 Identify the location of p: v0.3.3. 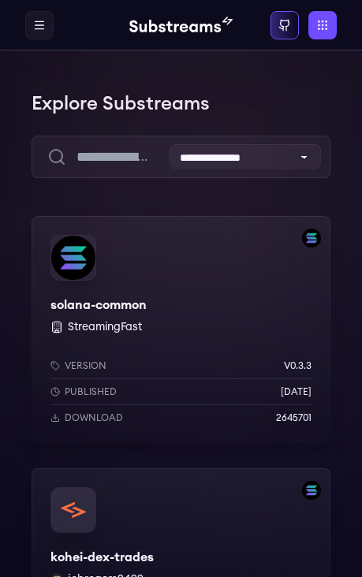
(297, 366).